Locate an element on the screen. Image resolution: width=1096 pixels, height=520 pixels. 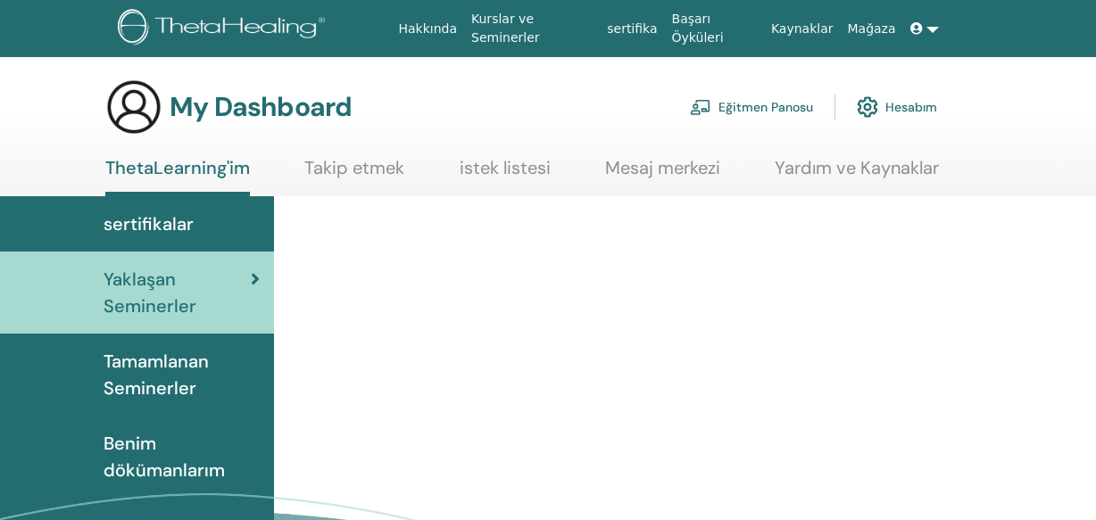
a: Başarı Öyküleri is located at coordinates (714, 29).